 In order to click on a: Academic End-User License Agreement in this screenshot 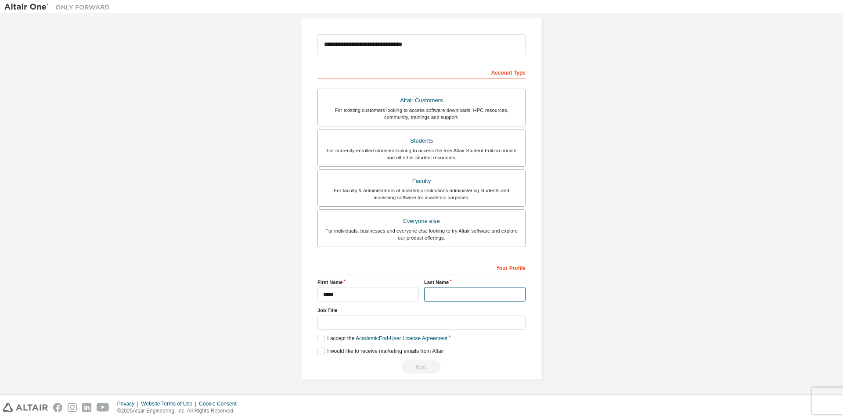, I will do `click(401, 338)`.